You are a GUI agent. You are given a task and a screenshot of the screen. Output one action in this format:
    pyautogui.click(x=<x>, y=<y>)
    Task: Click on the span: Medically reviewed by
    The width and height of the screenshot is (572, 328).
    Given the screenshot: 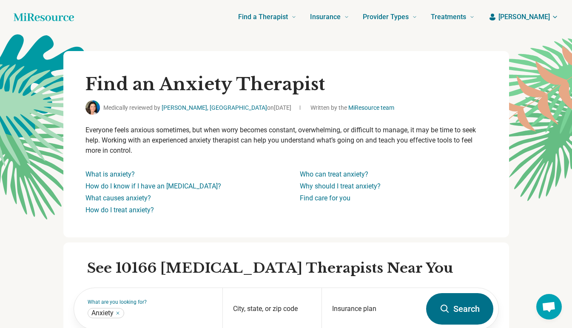 What is the action you would take?
    pyautogui.click(x=197, y=108)
    